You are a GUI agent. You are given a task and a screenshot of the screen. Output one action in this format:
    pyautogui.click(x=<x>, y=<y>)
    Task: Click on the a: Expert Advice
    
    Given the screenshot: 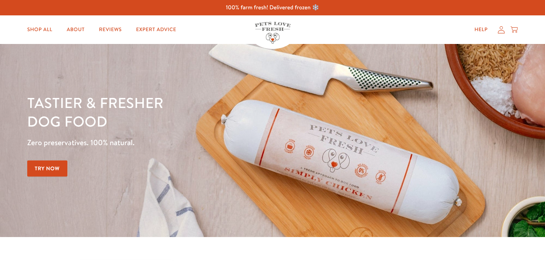 What is the action you would take?
    pyautogui.click(x=156, y=30)
    